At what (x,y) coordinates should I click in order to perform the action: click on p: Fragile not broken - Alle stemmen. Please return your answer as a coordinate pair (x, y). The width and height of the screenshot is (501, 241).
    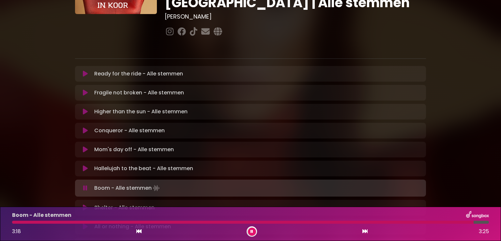
    Looking at the image, I should click on (139, 93).